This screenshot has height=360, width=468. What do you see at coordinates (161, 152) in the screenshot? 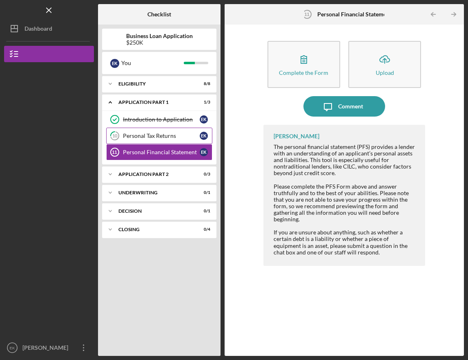
I see `div: Personal Financial Statement` at bounding box center [161, 152].